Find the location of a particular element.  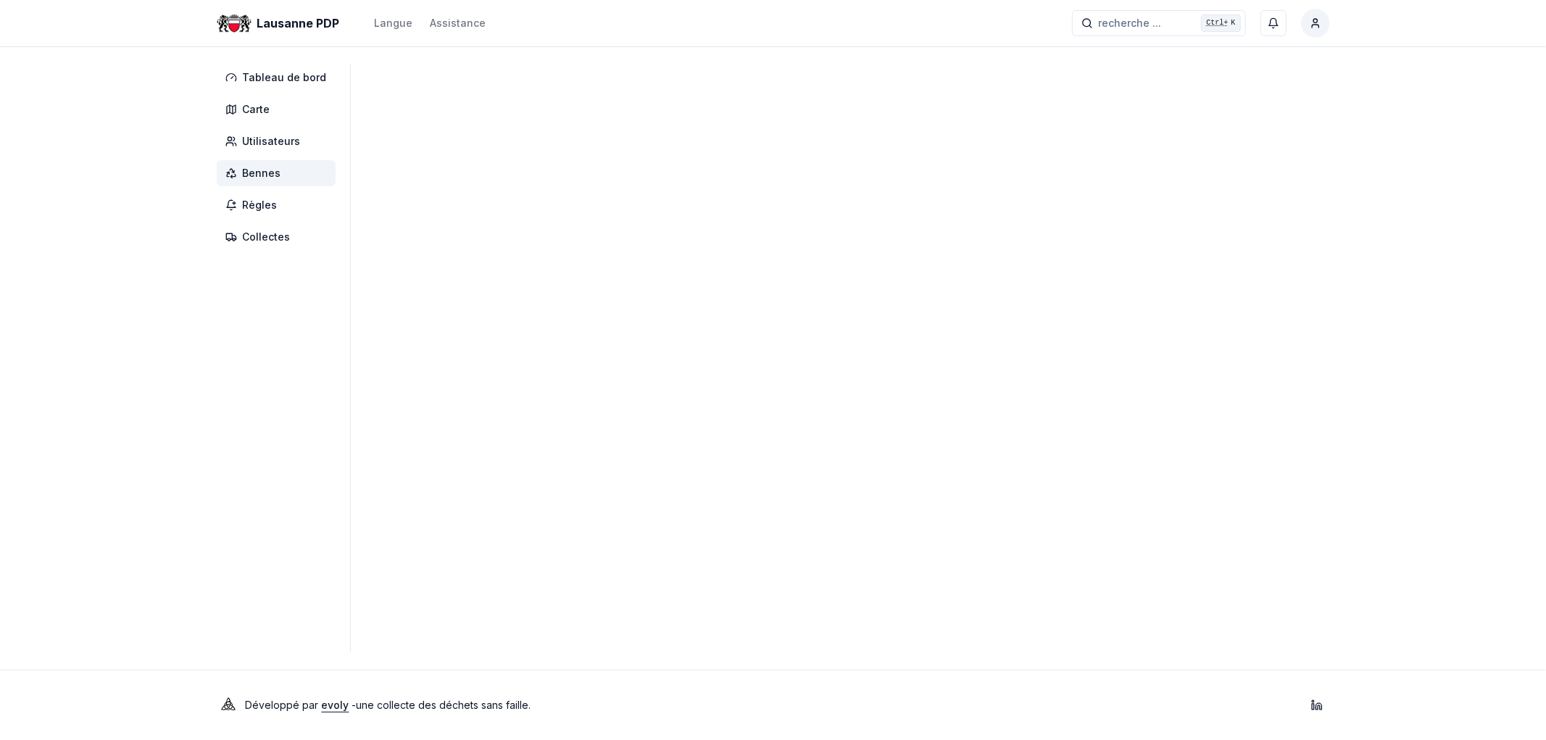

a: Lausanne PDP is located at coordinates (281, 23).